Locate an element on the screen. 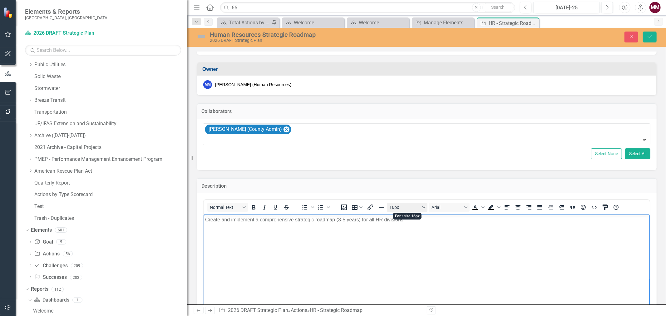 This screenshot has width=666, height=316. span: 16px is located at coordinates (405, 207).